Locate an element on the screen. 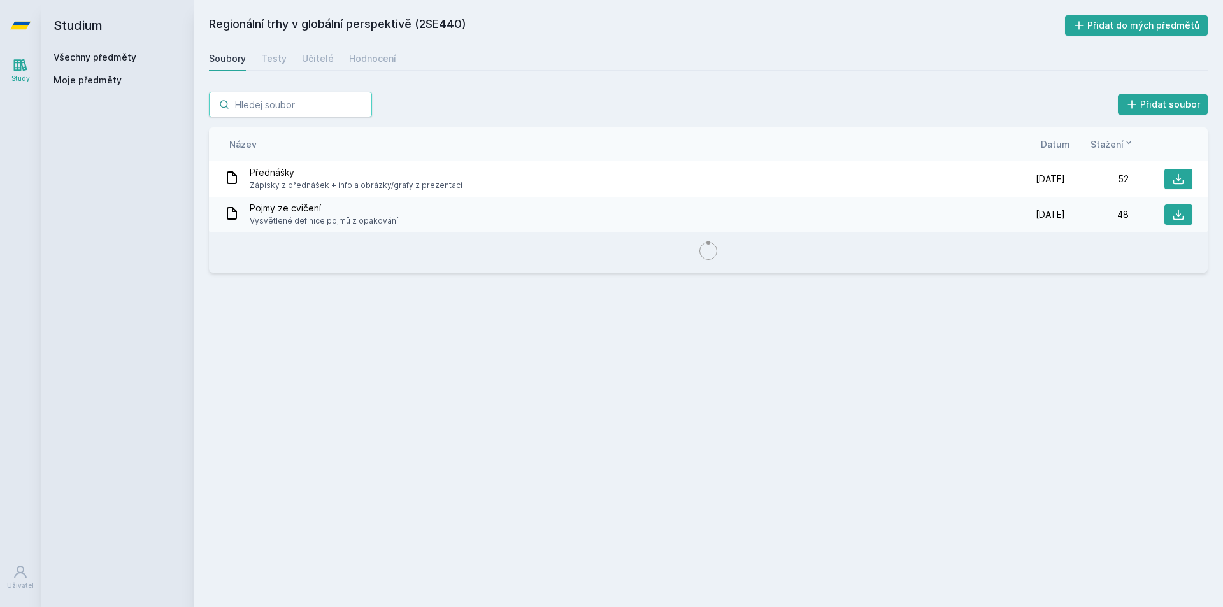 The image size is (1223, 607). div: 52 is located at coordinates (1097, 179).